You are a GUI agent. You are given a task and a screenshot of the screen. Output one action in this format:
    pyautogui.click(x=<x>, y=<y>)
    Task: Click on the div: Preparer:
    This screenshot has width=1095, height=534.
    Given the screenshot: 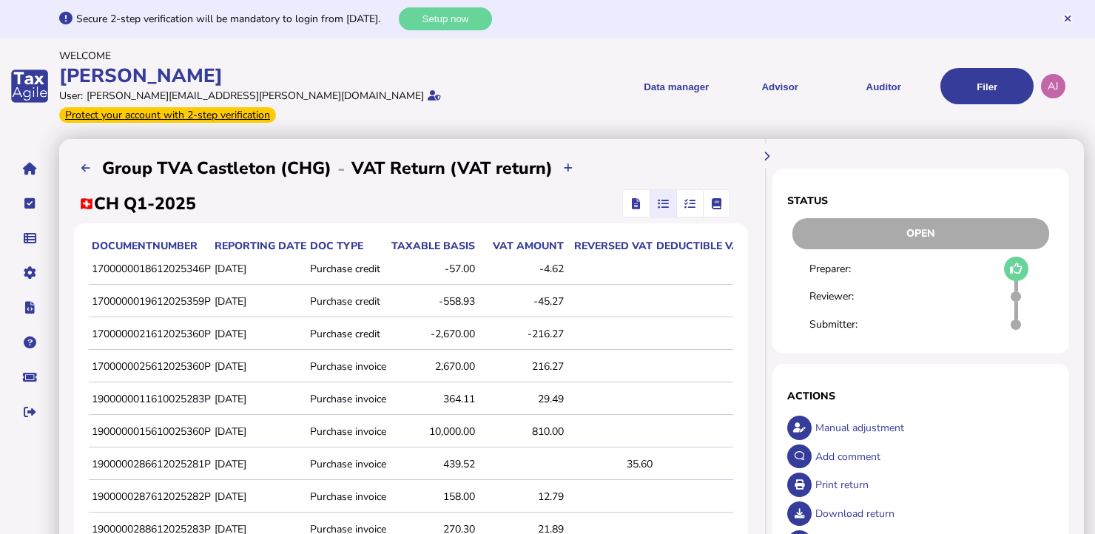 What is the action you would take?
    pyautogui.click(x=848, y=268)
    